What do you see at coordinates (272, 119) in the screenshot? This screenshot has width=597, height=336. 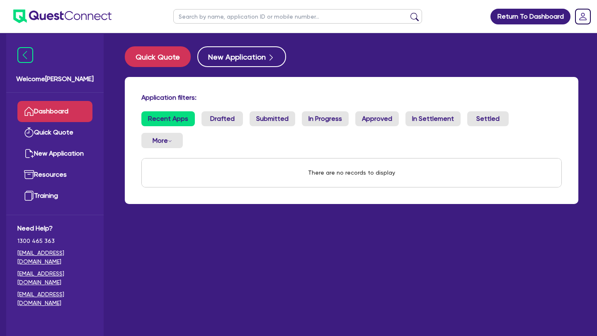 I see `a: Submitted` at bounding box center [272, 119].